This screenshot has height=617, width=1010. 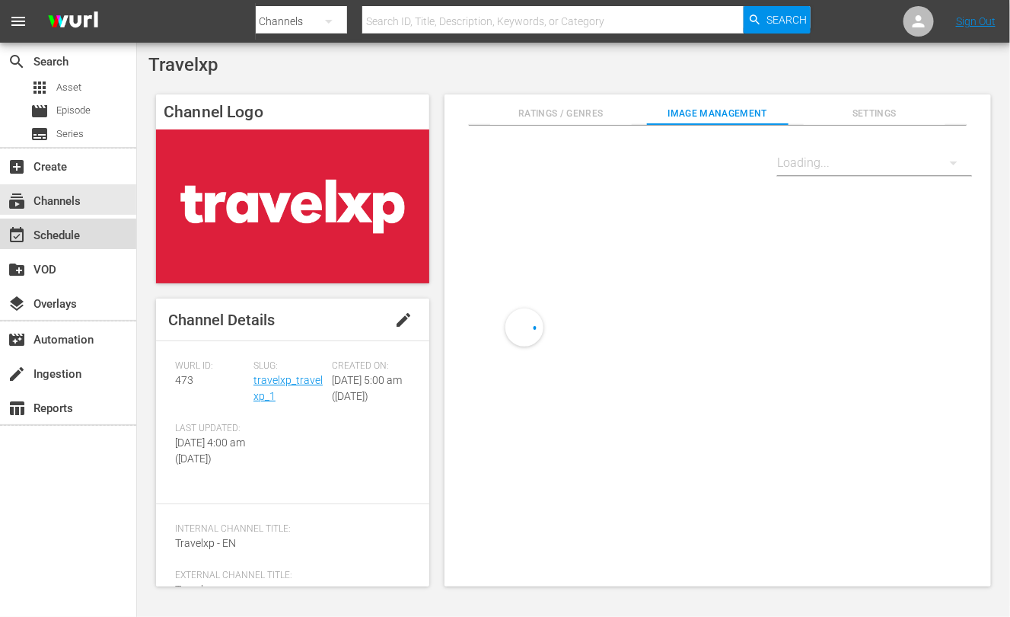 I want to click on span: Automation, so click(x=17, y=340).